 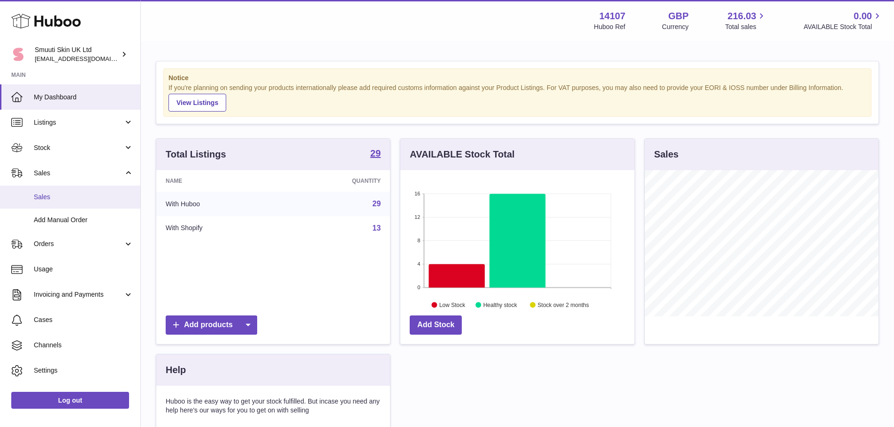 I want to click on h3: Sales, so click(x=666, y=154).